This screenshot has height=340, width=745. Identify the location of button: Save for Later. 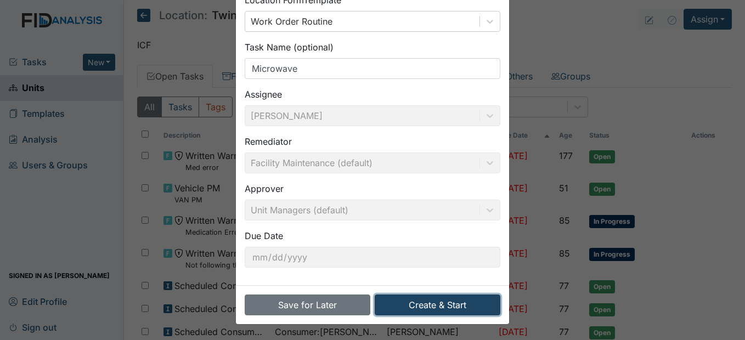
(307, 305).